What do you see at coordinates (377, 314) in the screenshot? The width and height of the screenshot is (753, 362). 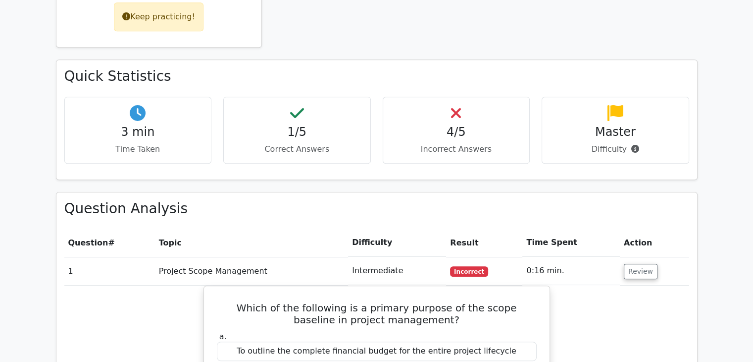 I see `h5: Which of the following is a primary purpose of the scope baseline in project management?` at bounding box center [377, 314].